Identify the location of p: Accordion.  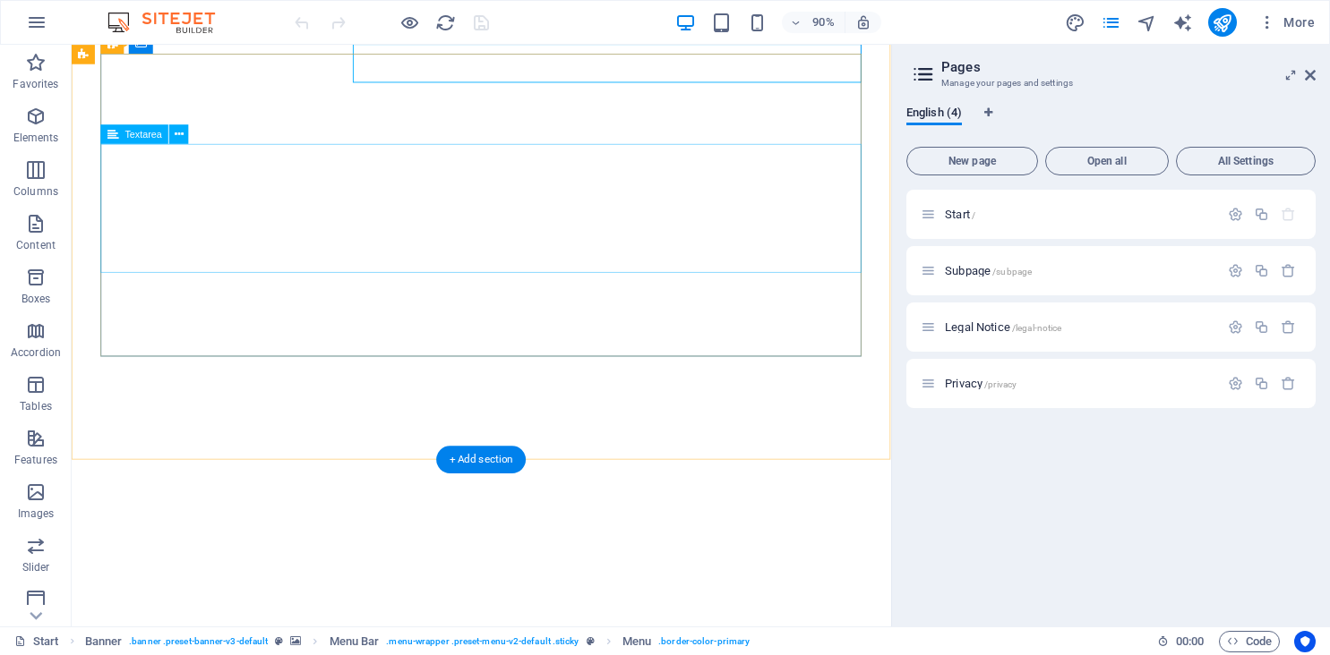
(36, 353).